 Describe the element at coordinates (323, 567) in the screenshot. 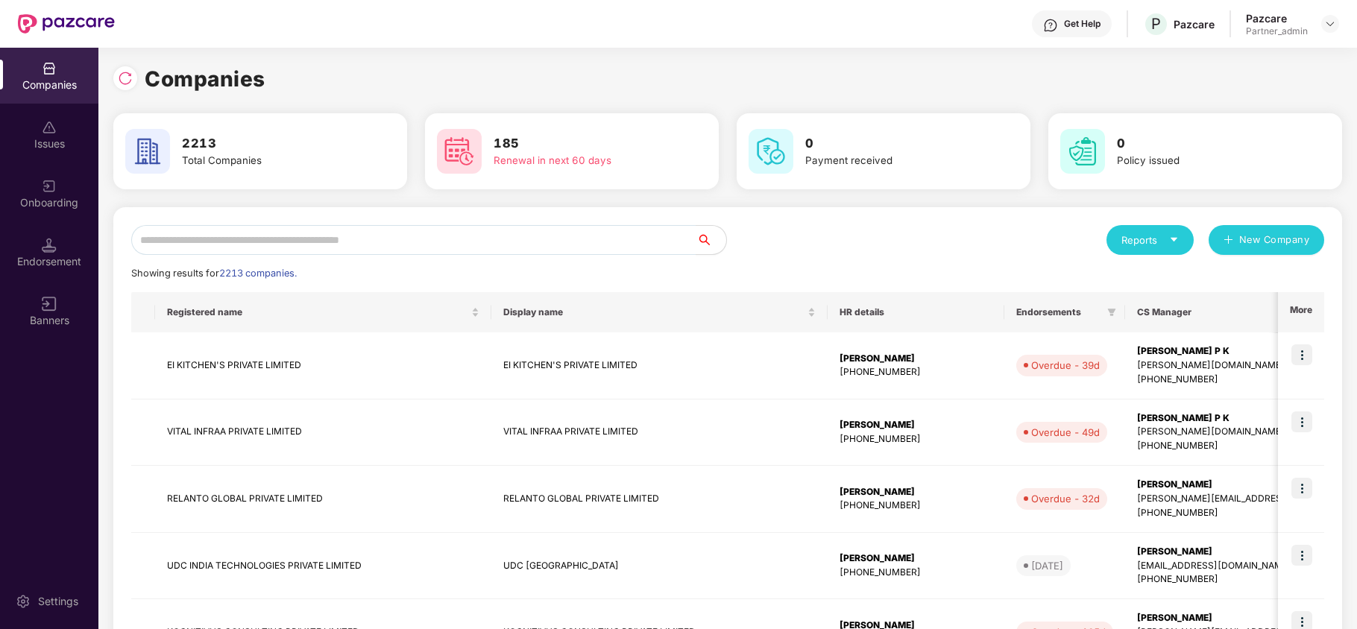

I see `td: UDC INDIA TECHNOLOGIES PRIVATE LIMITED` at that location.